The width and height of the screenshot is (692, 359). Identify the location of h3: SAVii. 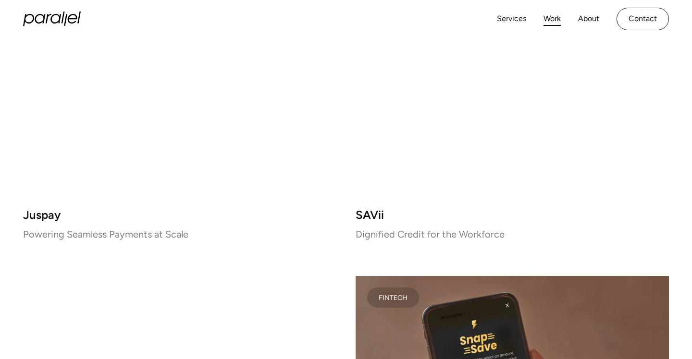
(512, 215).